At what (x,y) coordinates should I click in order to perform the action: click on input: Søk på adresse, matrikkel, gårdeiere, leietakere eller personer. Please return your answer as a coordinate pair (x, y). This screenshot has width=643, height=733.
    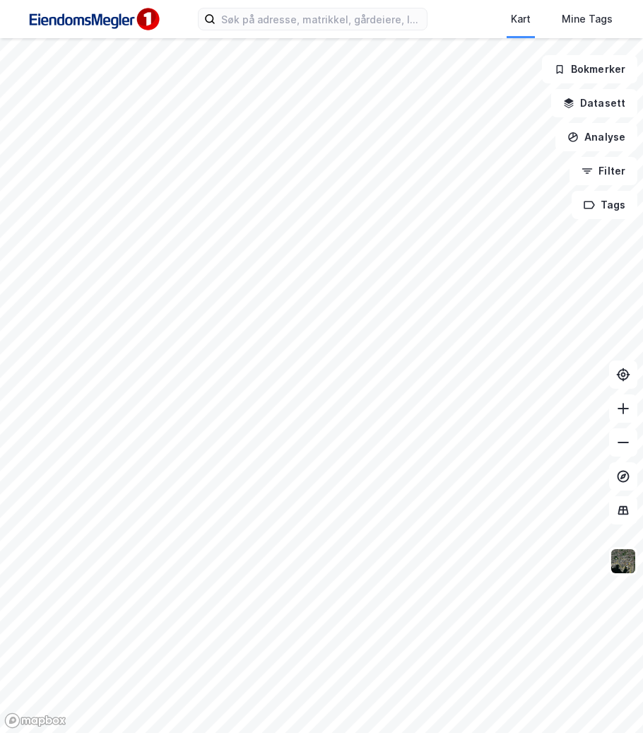
    Looking at the image, I should click on (321, 19).